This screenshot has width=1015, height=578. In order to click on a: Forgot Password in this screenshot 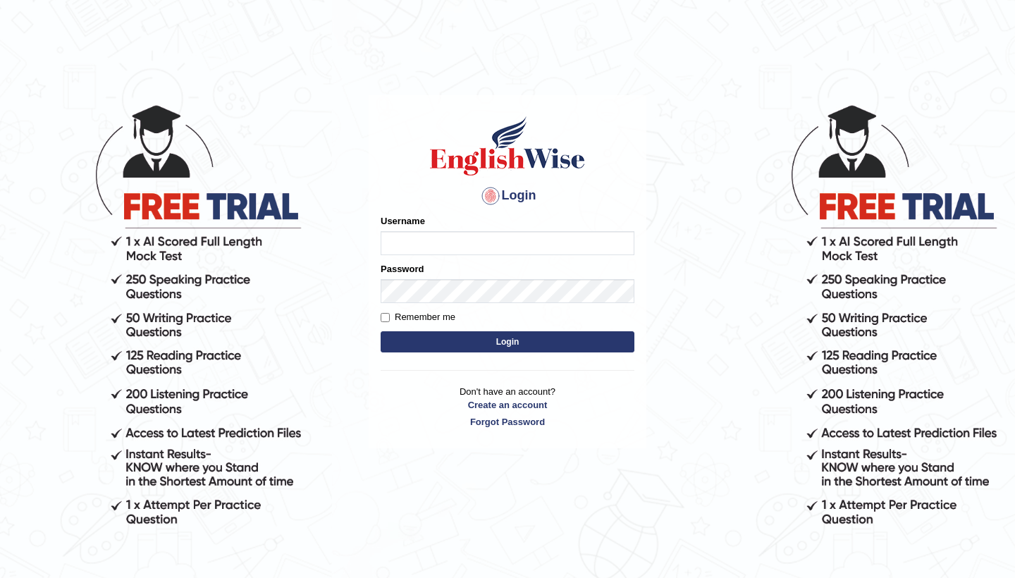, I will do `click(508, 422)`.